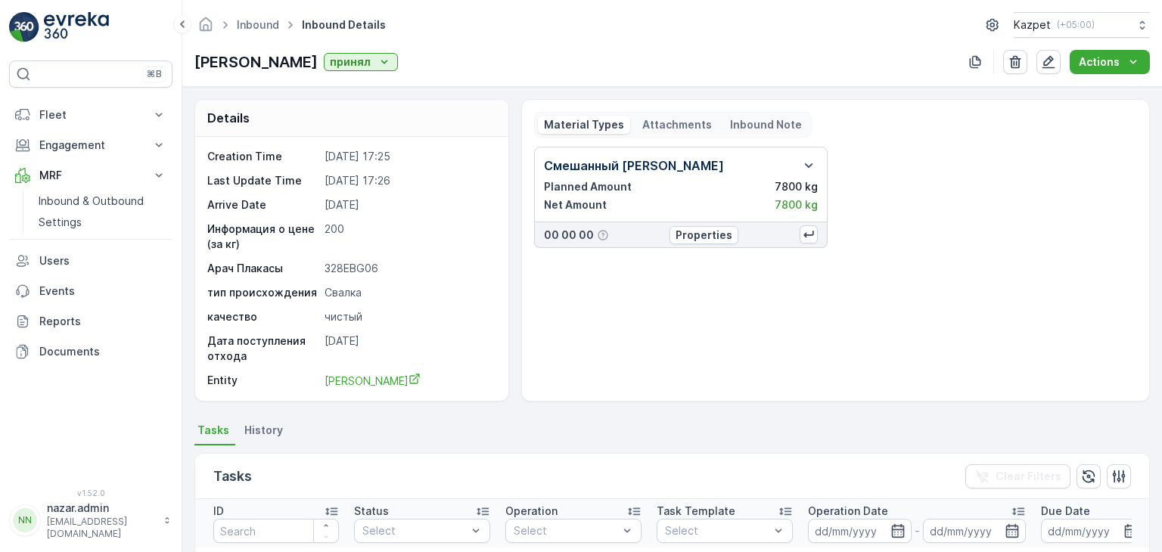 The height and width of the screenshot is (552, 1162). I want to click on p: ⌘B, so click(154, 74).